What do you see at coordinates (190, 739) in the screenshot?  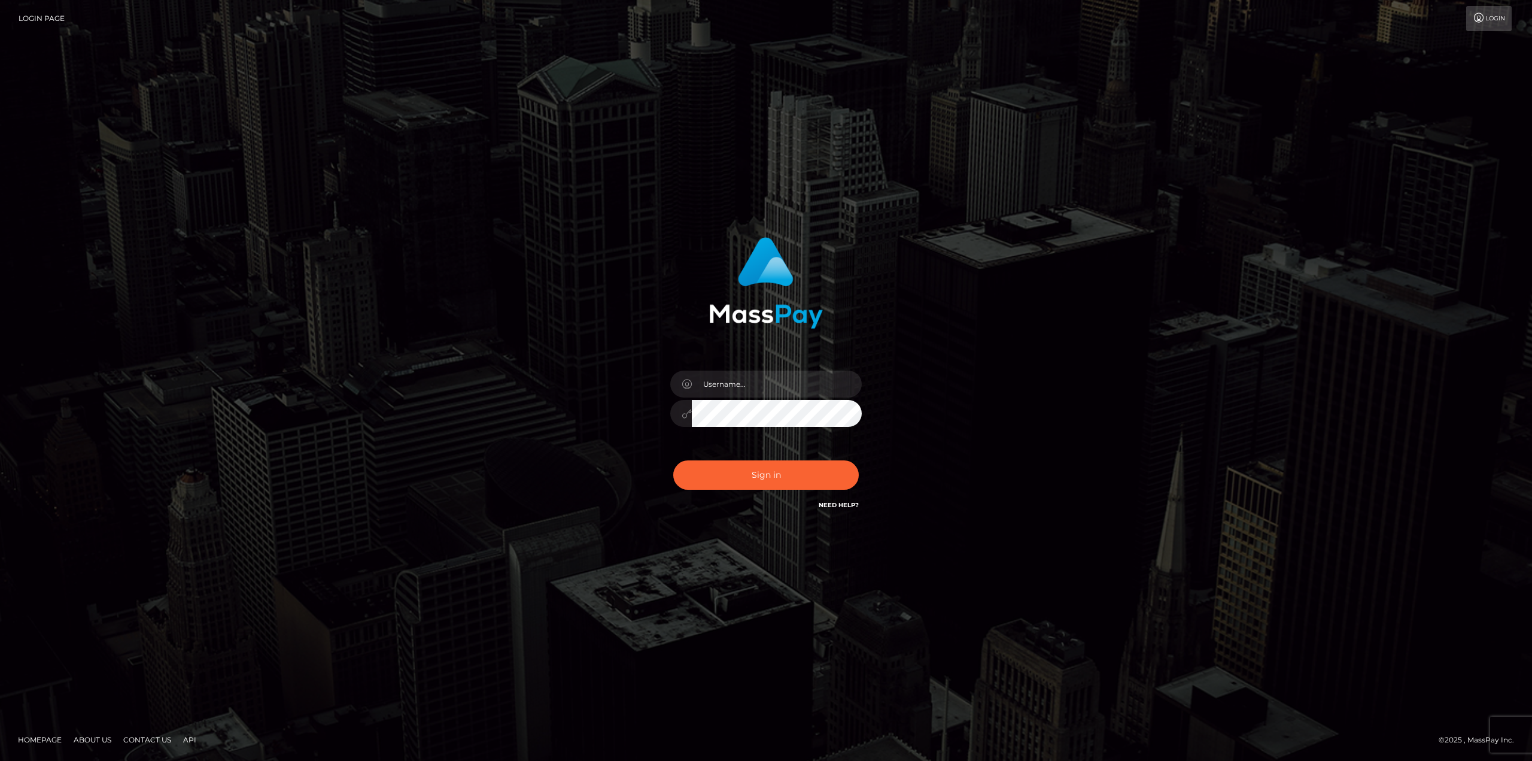 I see `a: API` at bounding box center [190, 739].